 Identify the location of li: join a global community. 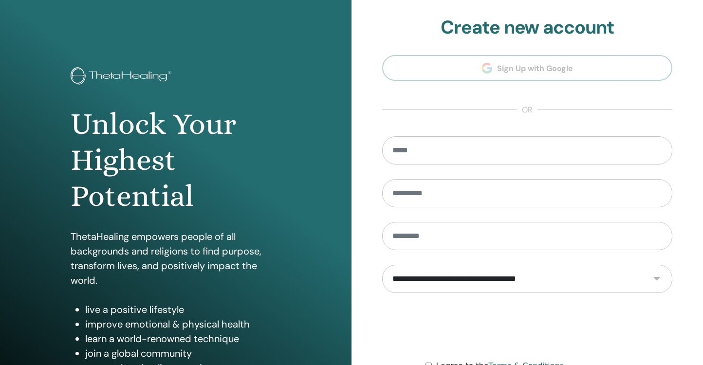
(183, 353).